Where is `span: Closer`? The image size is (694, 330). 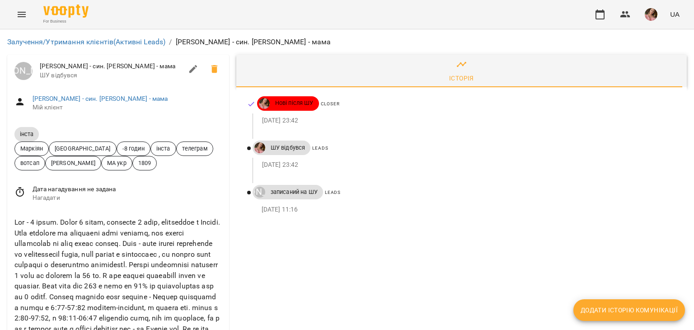 span: Closer is located at coordinates (330, 104).